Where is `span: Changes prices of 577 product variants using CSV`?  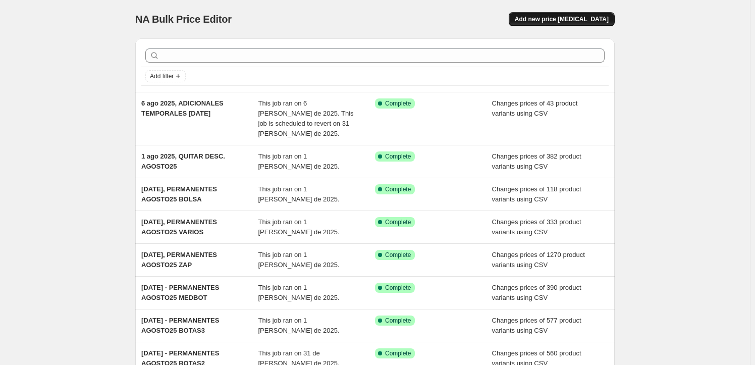
span: Changes prices of 577 product variants using CSV is located at coordinates (537, 325).